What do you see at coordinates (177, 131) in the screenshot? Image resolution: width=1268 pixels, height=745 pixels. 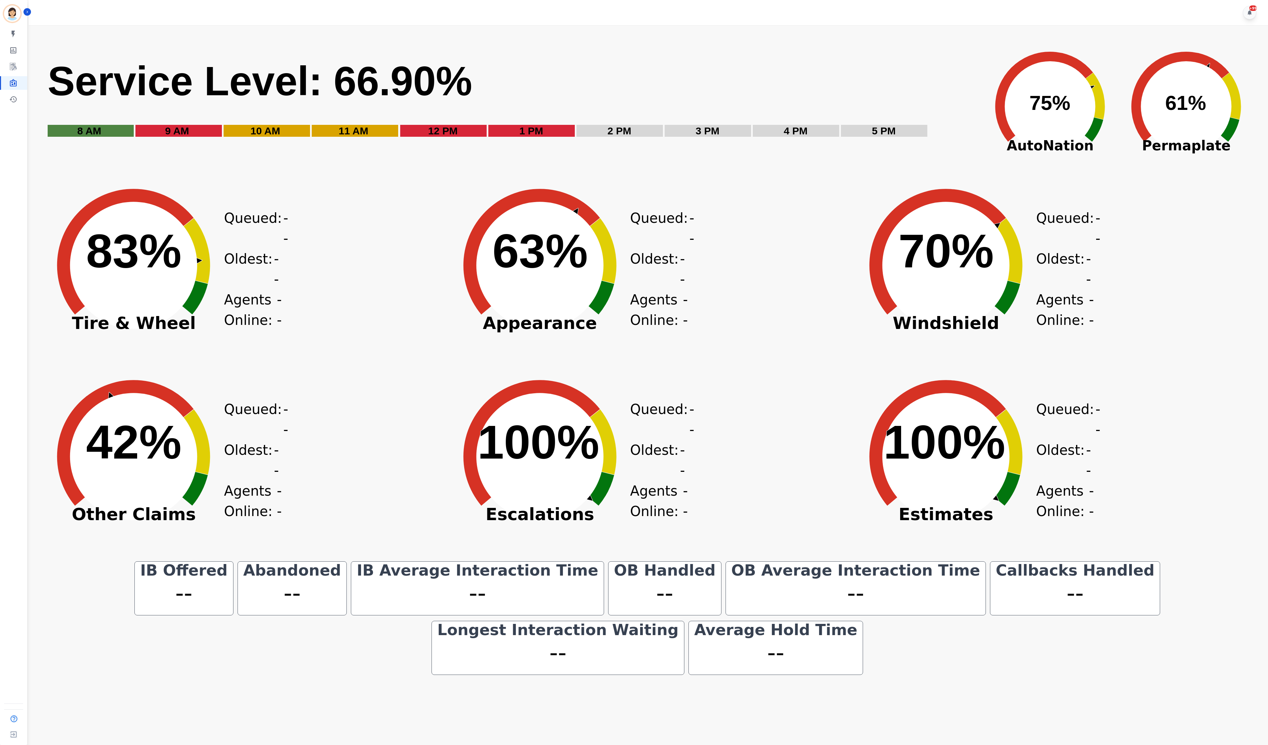 I see `text: 9 AM` at bounding box center [177, 131].